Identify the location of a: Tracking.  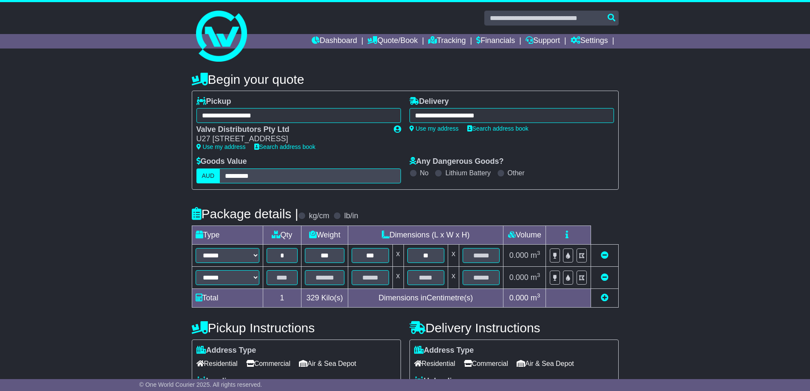
(447, 41).